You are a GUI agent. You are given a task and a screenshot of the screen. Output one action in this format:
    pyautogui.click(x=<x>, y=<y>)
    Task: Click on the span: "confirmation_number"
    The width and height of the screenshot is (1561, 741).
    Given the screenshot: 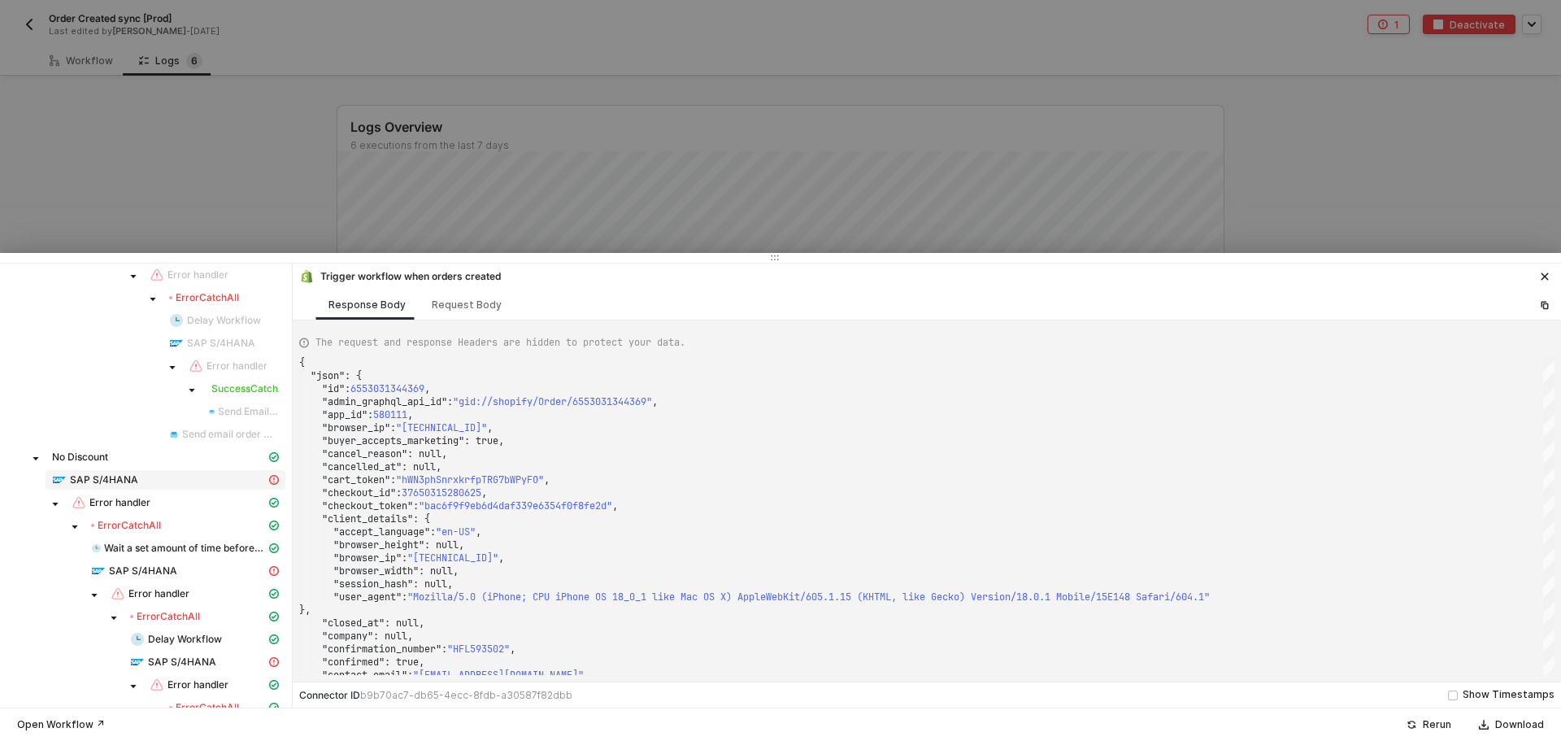 What is the action you would take?
    pyautogui.click(x=381, y=649)
    